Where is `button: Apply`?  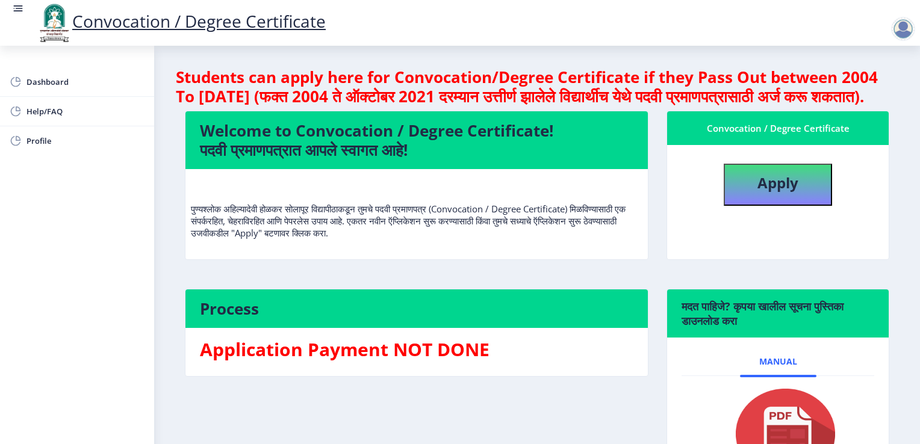 button: Apply is located at coordinates (778, 185).